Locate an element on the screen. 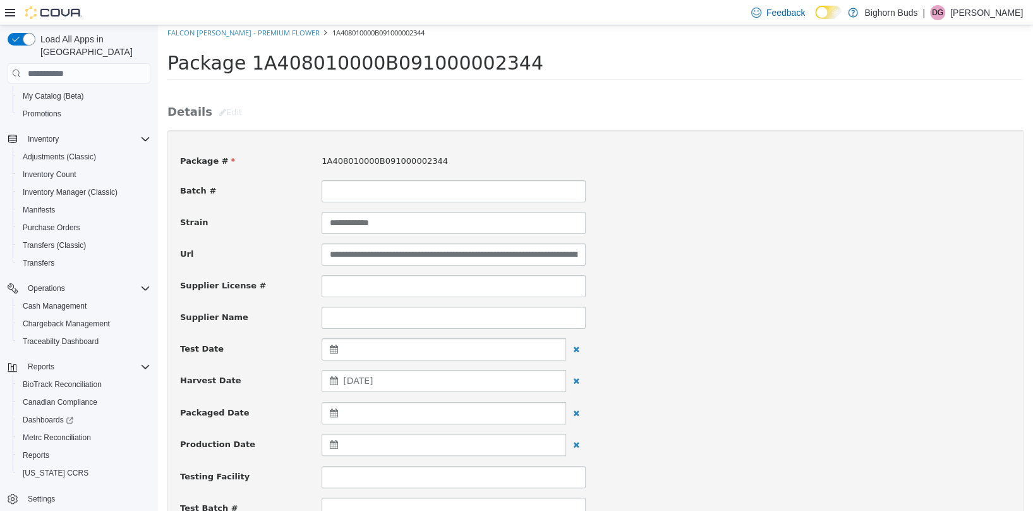  button: Transfers (Classic) is located at coordinates (84, 245).